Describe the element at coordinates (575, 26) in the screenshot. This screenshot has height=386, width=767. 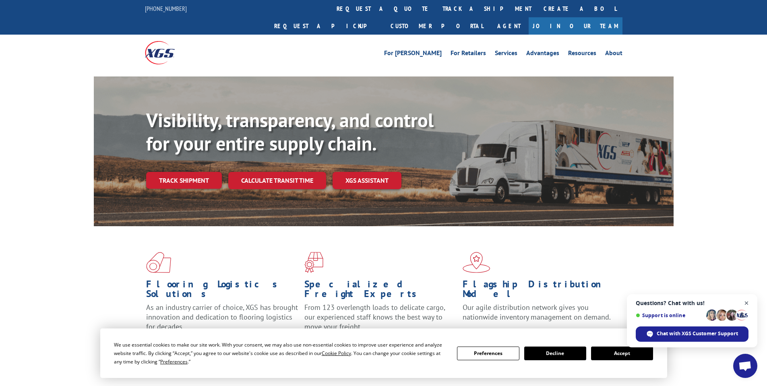
I see `a: Join Our Team` at that location.